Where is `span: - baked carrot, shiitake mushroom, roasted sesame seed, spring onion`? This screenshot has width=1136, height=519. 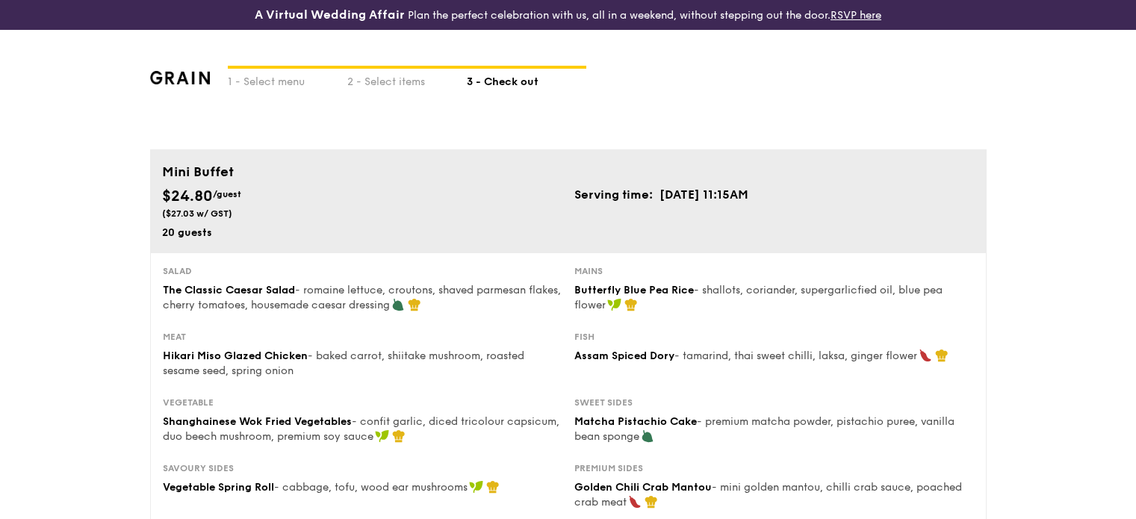 span: - baked carrot, shiitake mushroom, roasted sesame seed, spring onion is located at coordinates (343, 363).